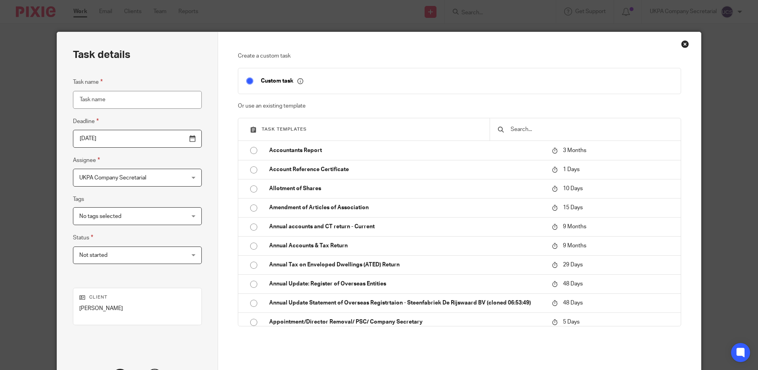 Image resolution: width=758 pixels, height=370 pixels. I want to click on p: Annual Update: Register of Overseas Entities, so click(407, 284).